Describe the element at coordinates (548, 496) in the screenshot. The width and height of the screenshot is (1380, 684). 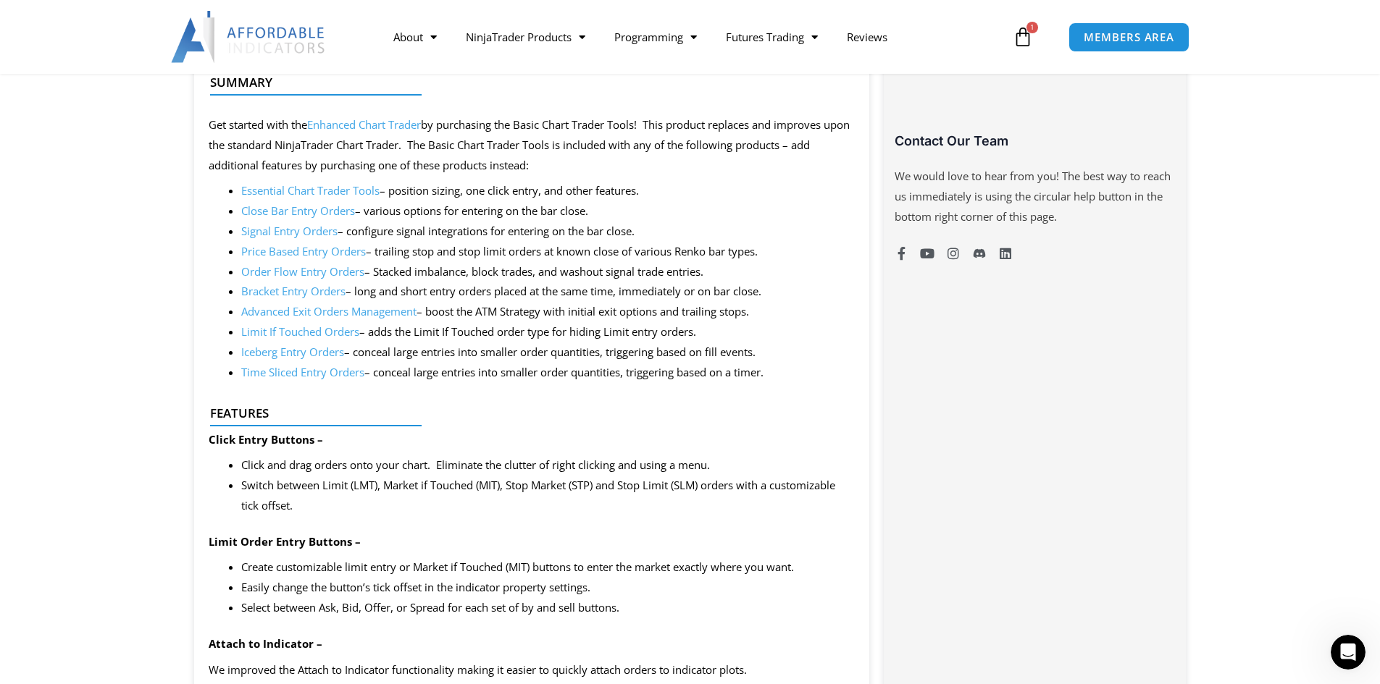
I see `li: Switch between Limit (LMT), Market if Touched (MIT), Stop Market (STP) and Stop Limit (SLM) order...` at that location.